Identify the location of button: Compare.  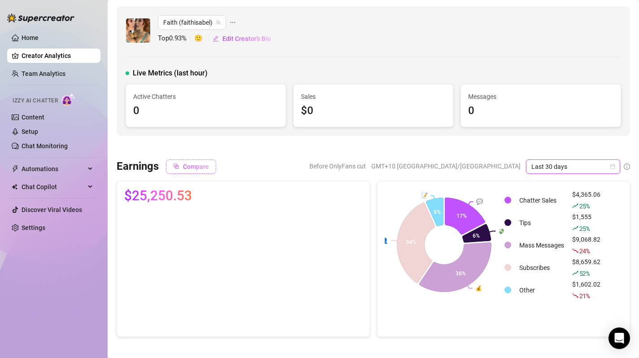
(191, 166).